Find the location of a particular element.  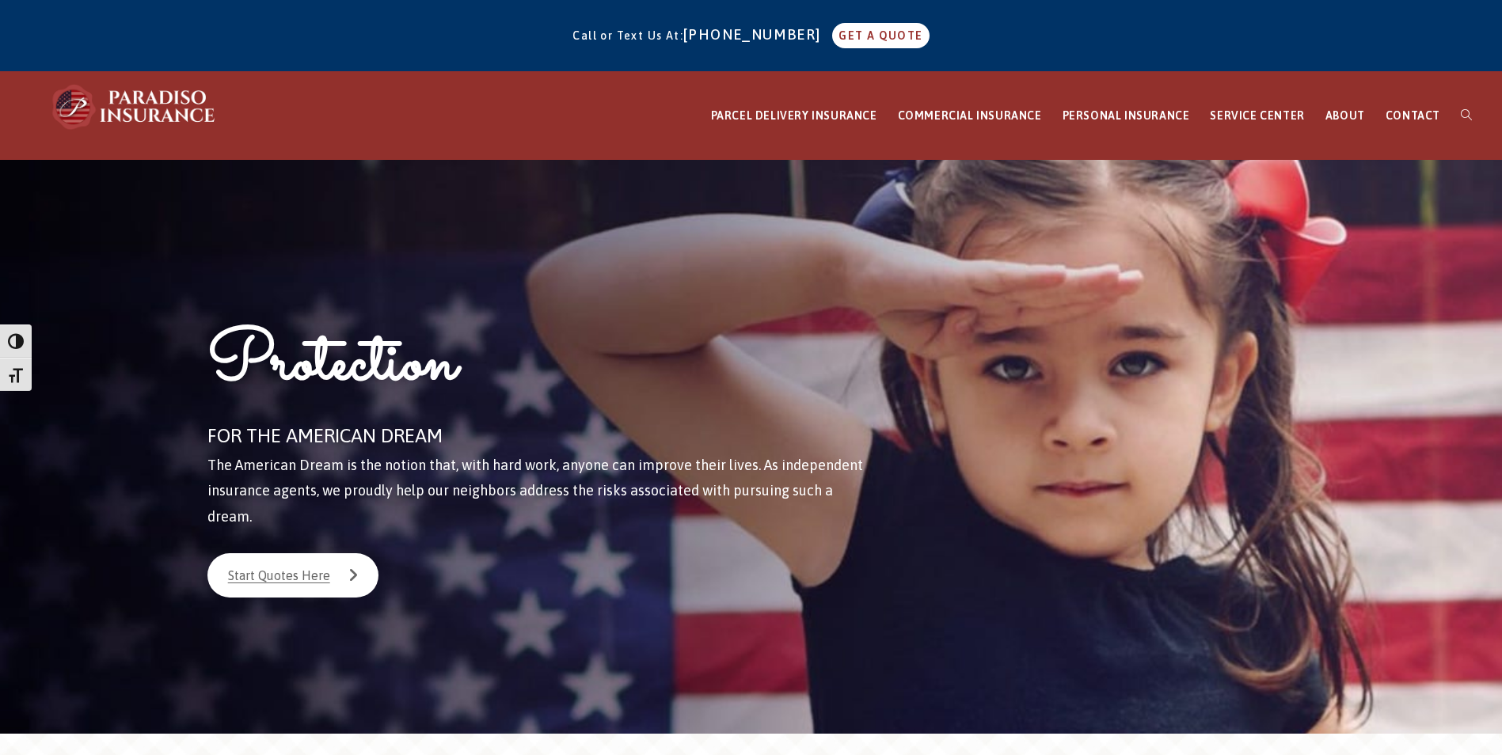

span: The American Dream is the notion that, with hard work, anyone can improve their lives. As indepen... is located at coordinates (535, 491).